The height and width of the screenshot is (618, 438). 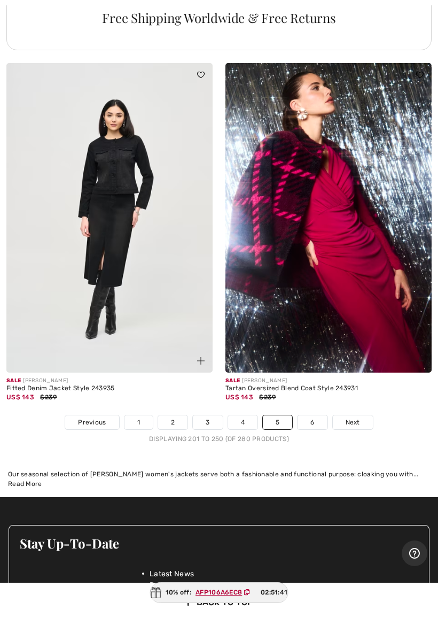 I want to click on span: Latest News, so click(x=172, y=574).